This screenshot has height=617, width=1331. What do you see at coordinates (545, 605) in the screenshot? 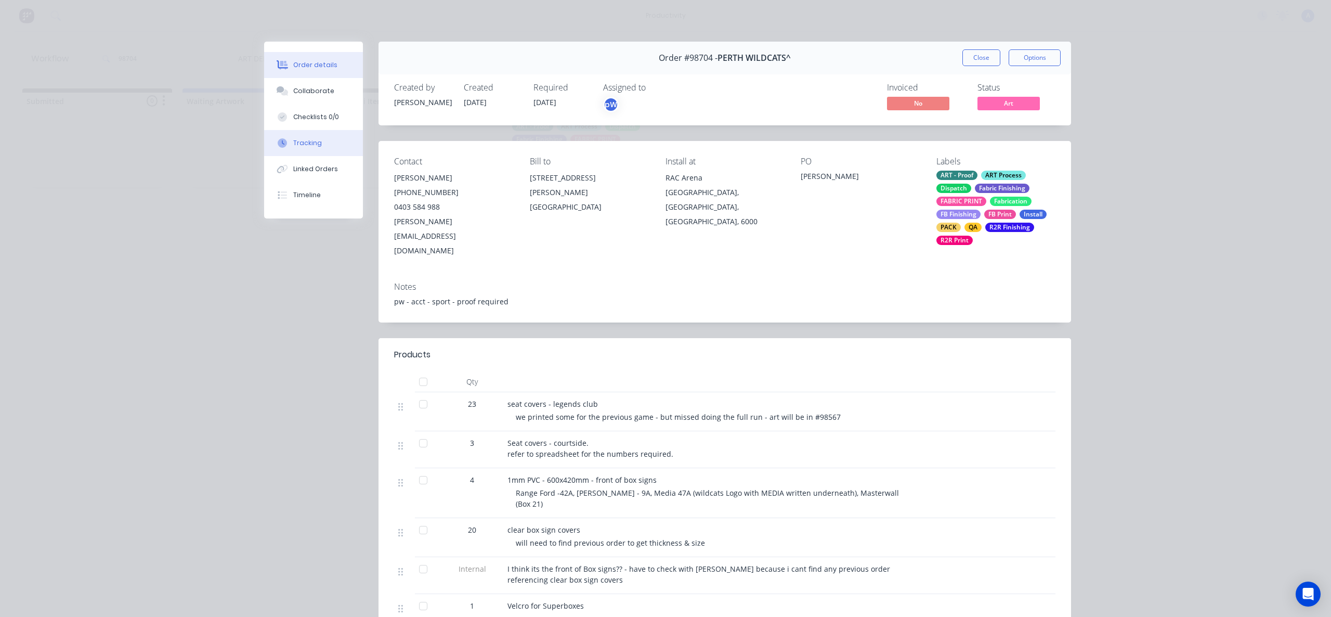
I see `span: Velcro for Superboxes` at bounding box center [545, 605].